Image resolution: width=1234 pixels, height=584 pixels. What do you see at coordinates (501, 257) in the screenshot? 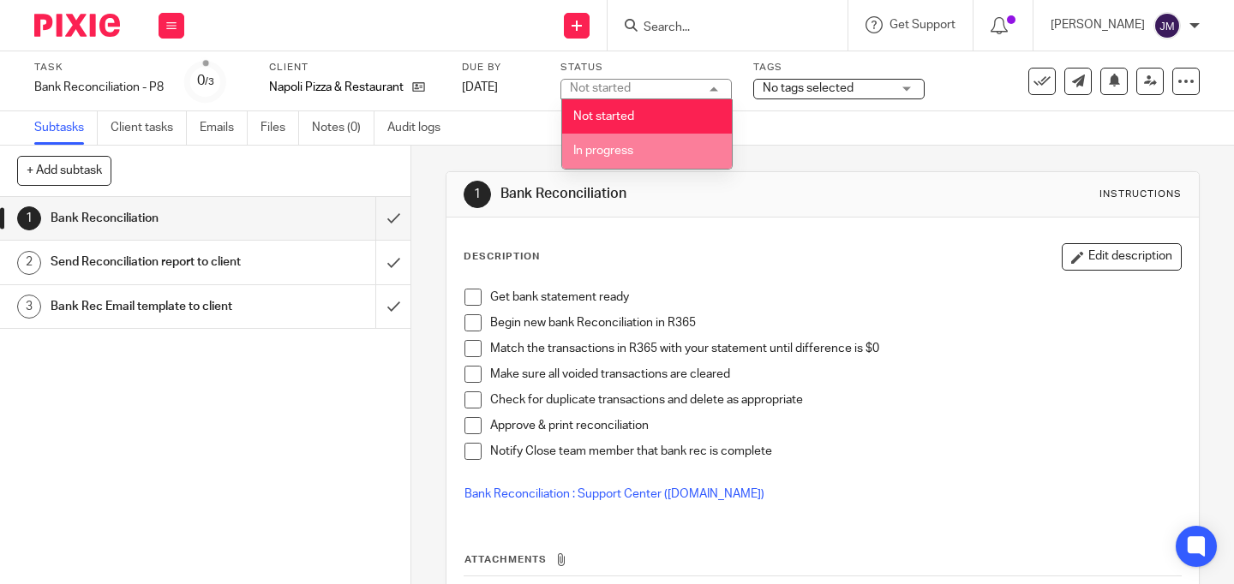
I see `p: Description` at bounding box center [501, 257].